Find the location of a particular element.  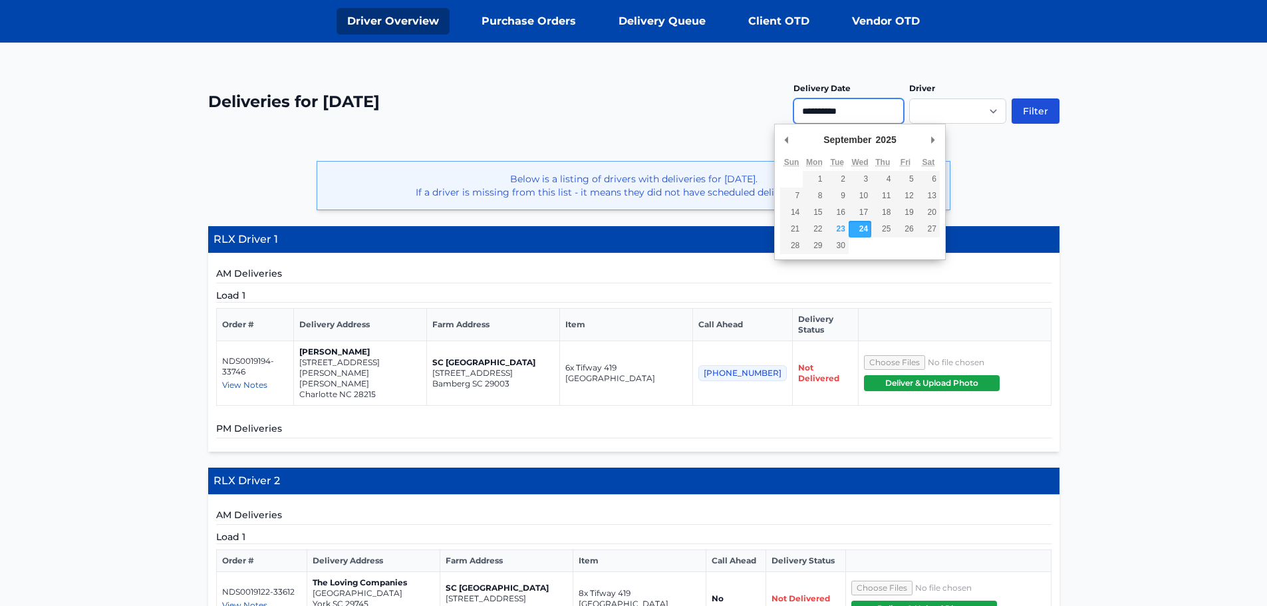

abbr: Tuesday is located at coordinates (837, 162).